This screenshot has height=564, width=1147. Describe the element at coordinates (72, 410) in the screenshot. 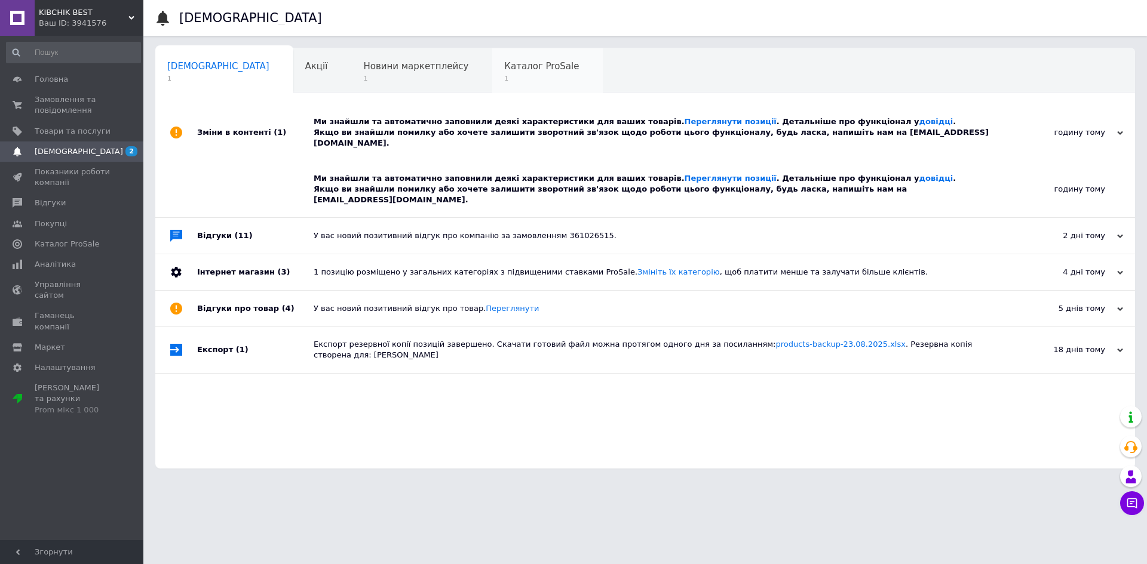

I see `div: Prom мікс 1 000` at that location.